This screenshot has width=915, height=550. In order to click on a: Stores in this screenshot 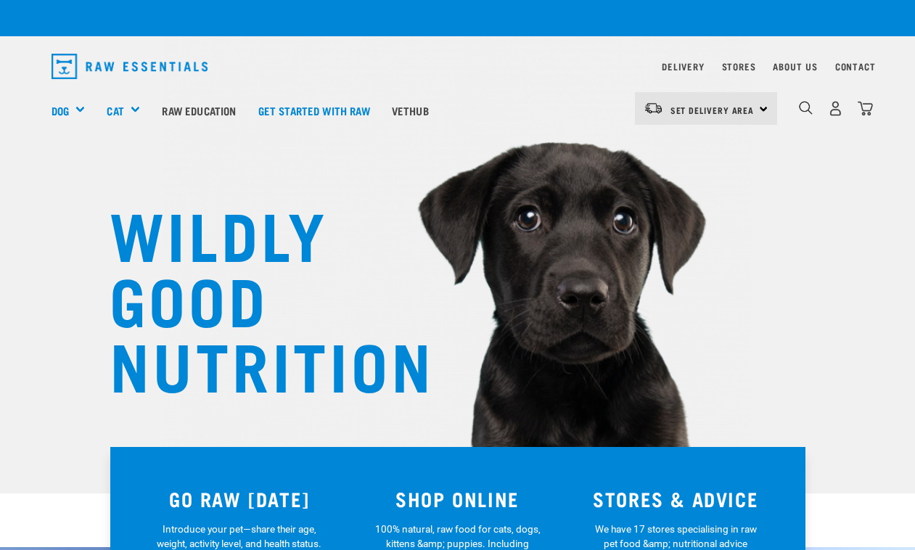, I will do `click(738, 66)`.